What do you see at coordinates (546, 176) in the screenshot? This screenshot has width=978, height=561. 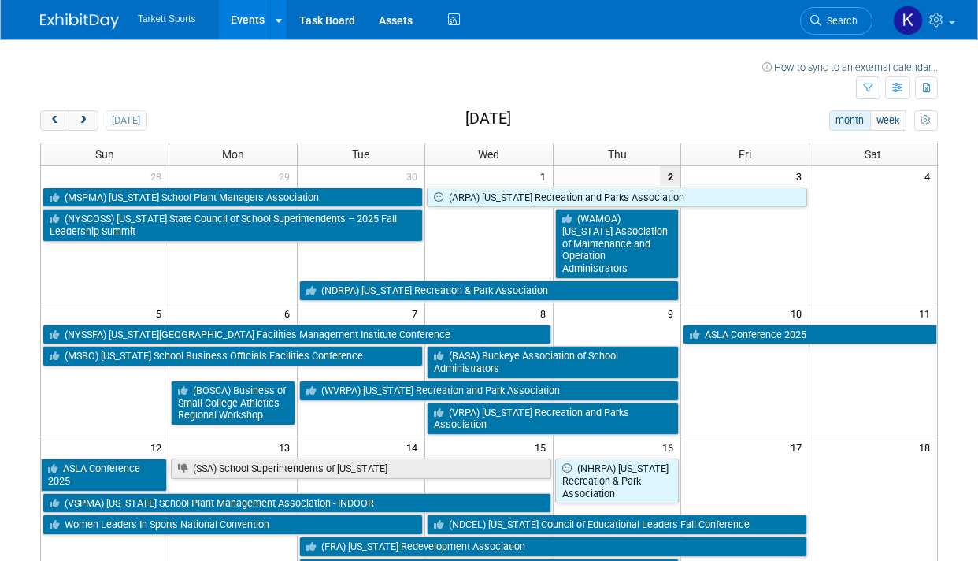 I see `span: 1` at bounding box center [546, 176].